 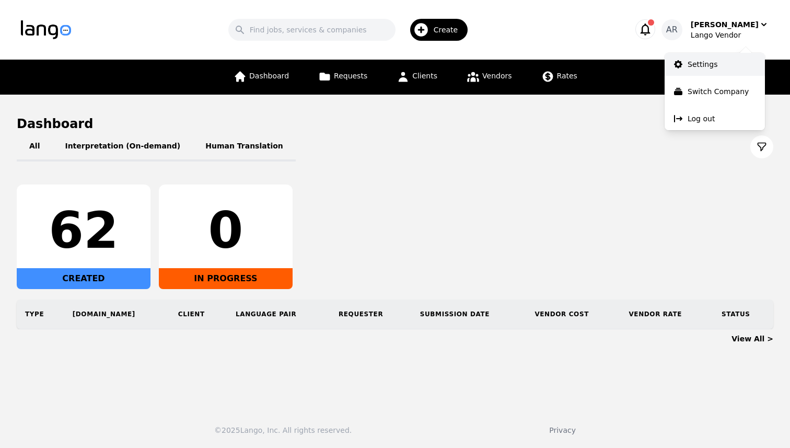 I want to click on span: AR, so click(x=672, y=30).